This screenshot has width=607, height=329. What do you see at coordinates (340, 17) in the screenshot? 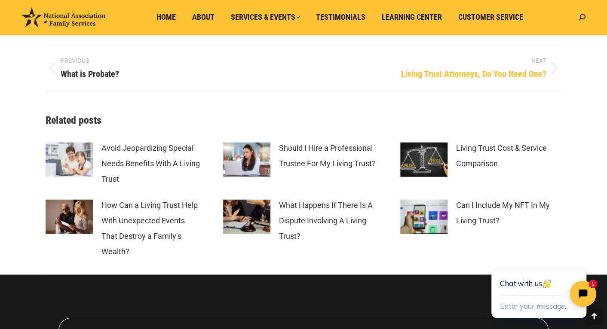
I see `a: Testimonials` at bounding box center [340, 17].